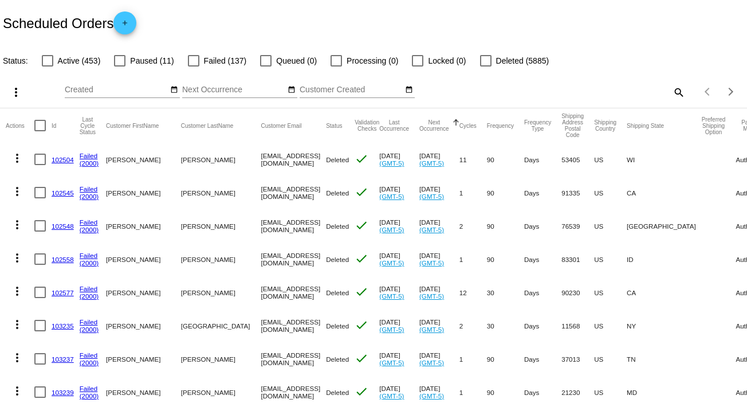 The height and width of the screenshot is (403, 747). Describe the element at coordinates (372, 61) in the screenshot. I see `span: Processing (0)` at that location.